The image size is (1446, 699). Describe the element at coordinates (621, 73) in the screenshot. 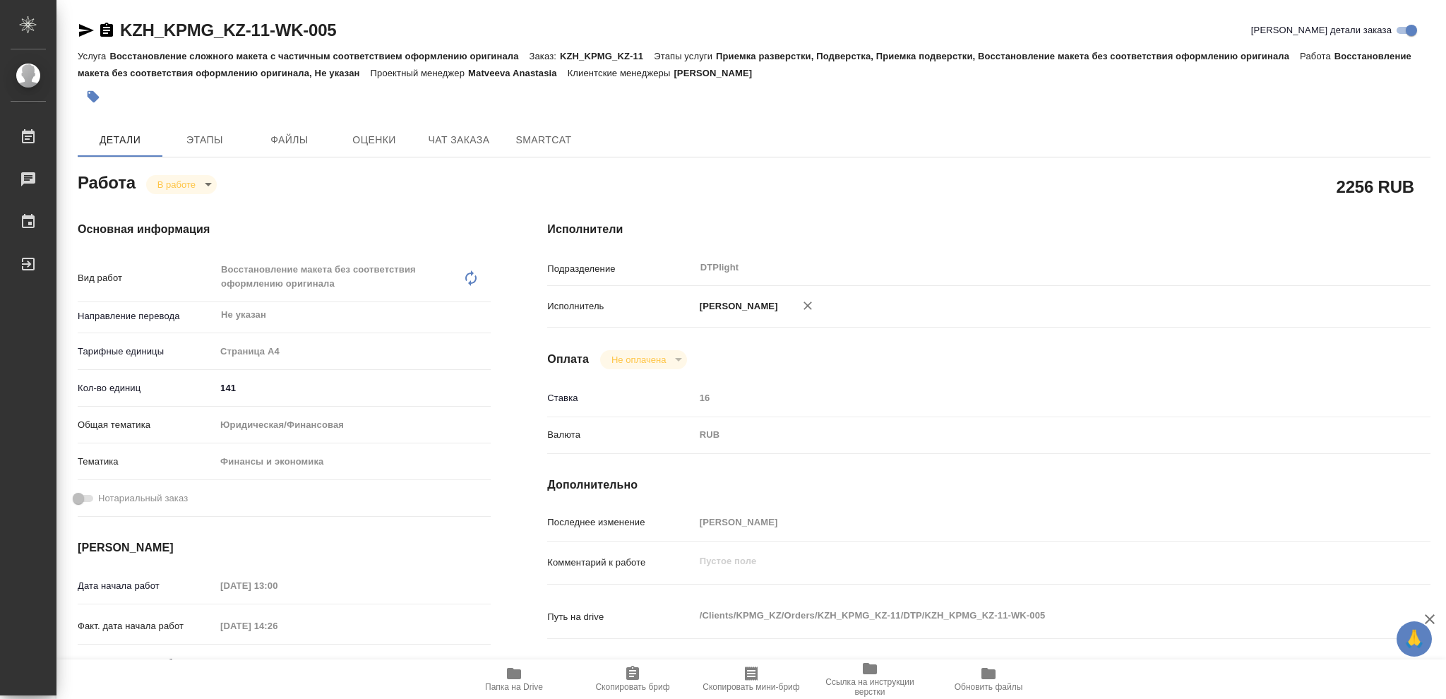

I see `p: Клиентские менеджеры` at that location.